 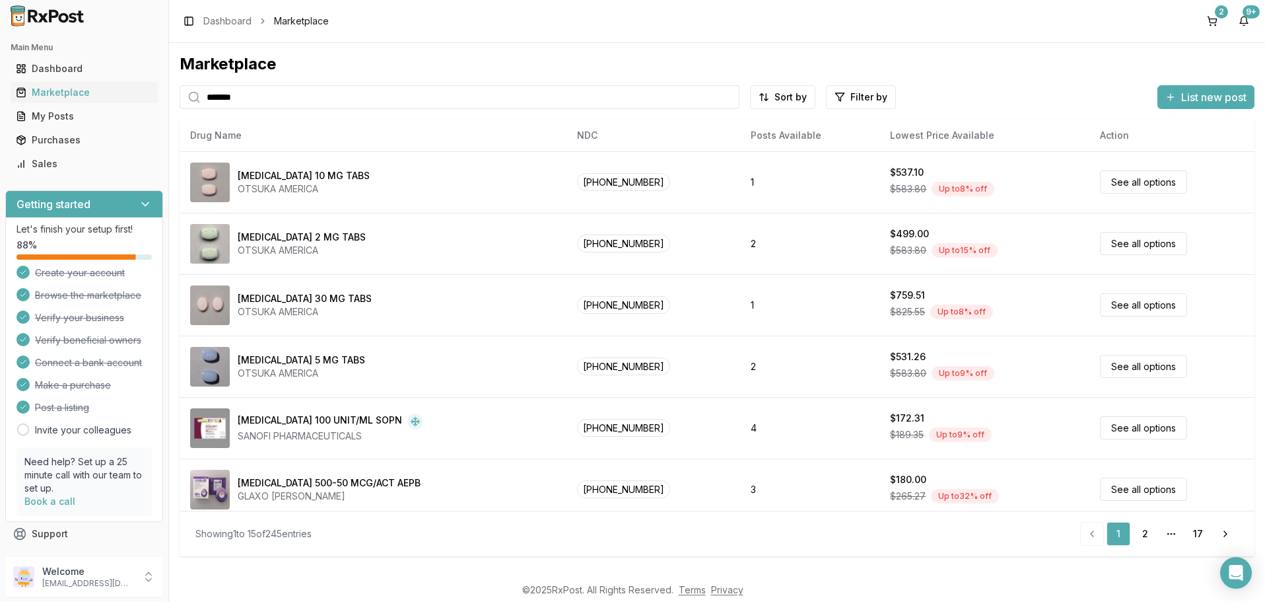 What do you see at coordinates (810, 366) in the screenshot?
I see `td: 2` at bounding box center [810, 366].